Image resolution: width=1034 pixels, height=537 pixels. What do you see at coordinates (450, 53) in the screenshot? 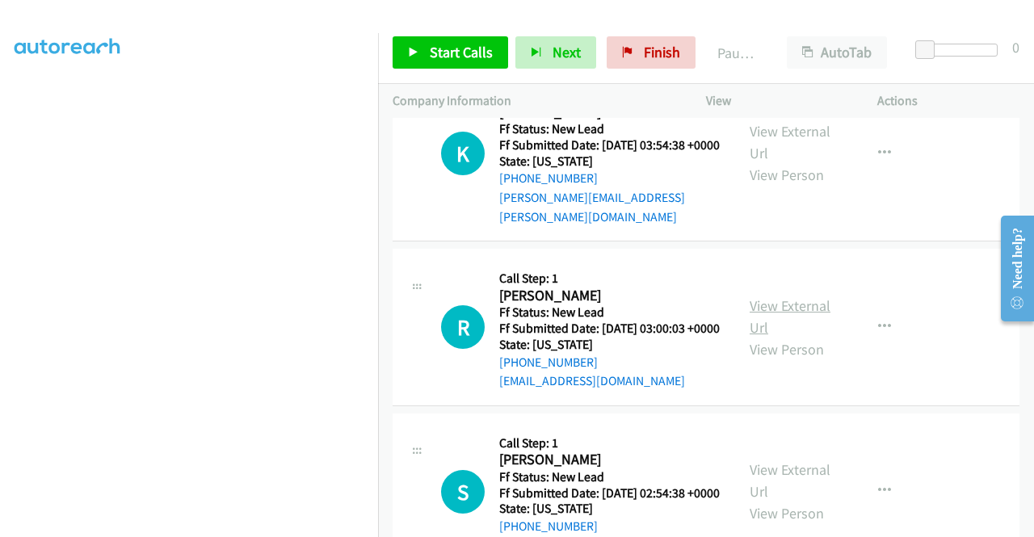
I see `a: Start Calls` at bounding box center [450, 53].